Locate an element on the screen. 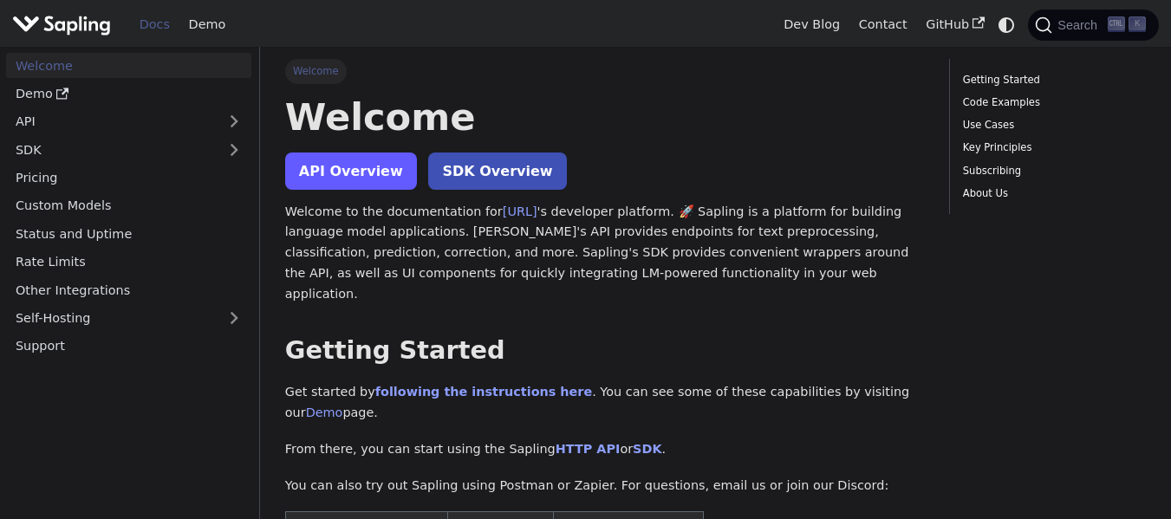  a: Use Cases is located at coordinates (1051, 125).